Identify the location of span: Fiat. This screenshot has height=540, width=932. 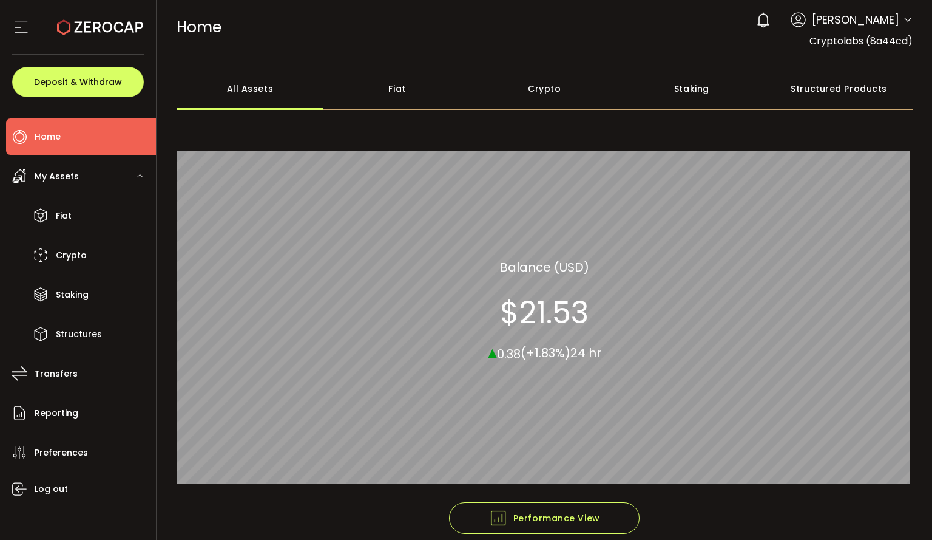
(64, 215).